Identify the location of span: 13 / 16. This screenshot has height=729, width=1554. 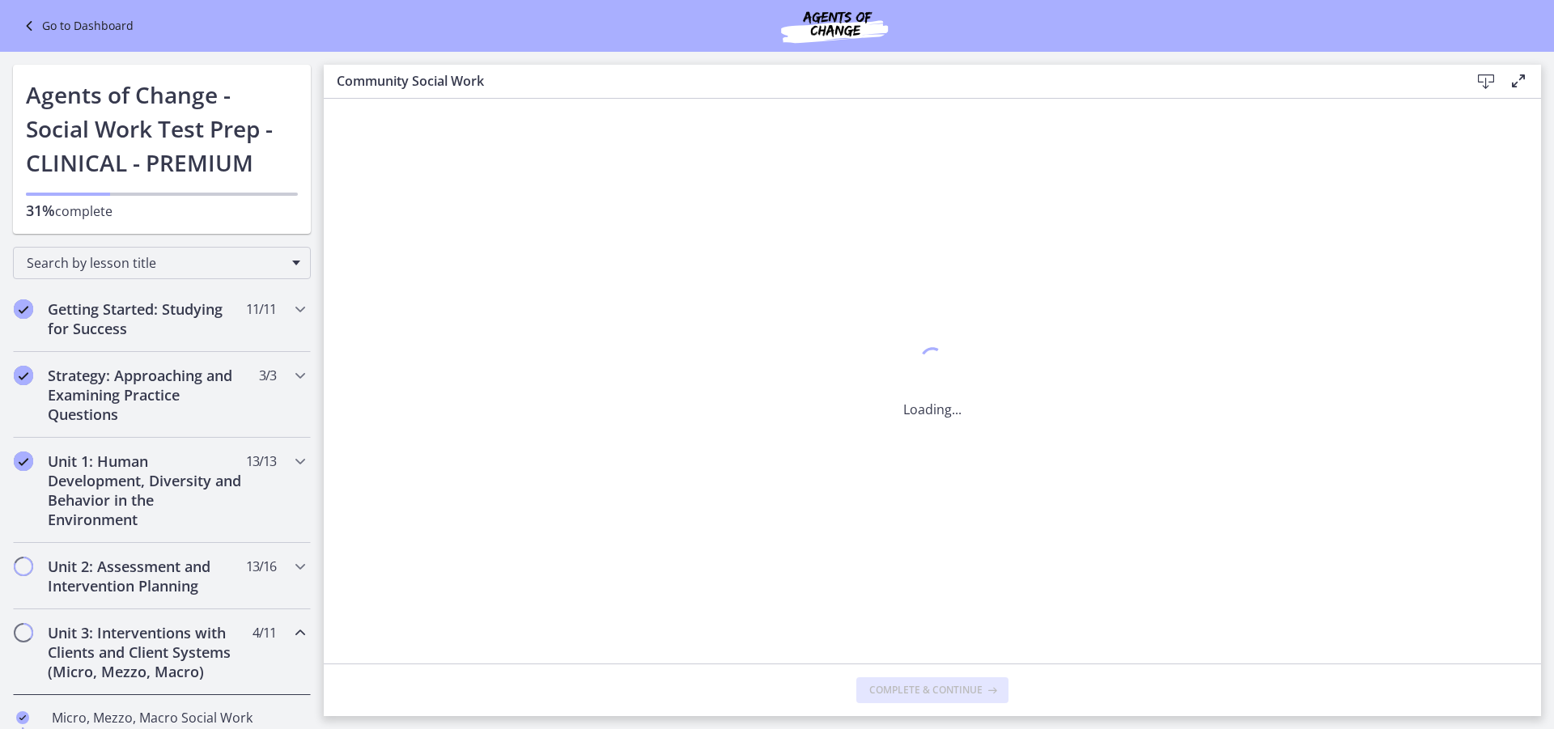
(261, 566).